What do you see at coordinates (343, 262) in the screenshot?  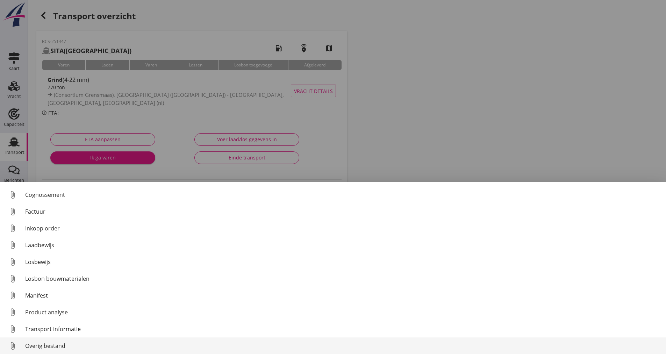 I see `div: Losbewijs` at bounding box center [343, 262].